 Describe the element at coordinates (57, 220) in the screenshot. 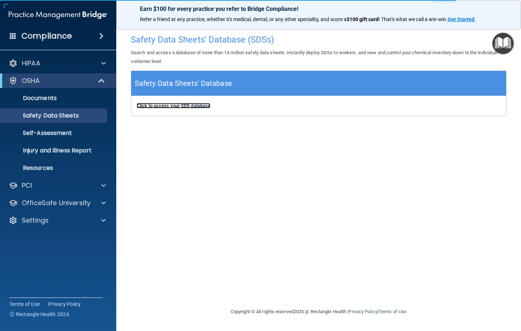

I see `a: Settings` at that location.